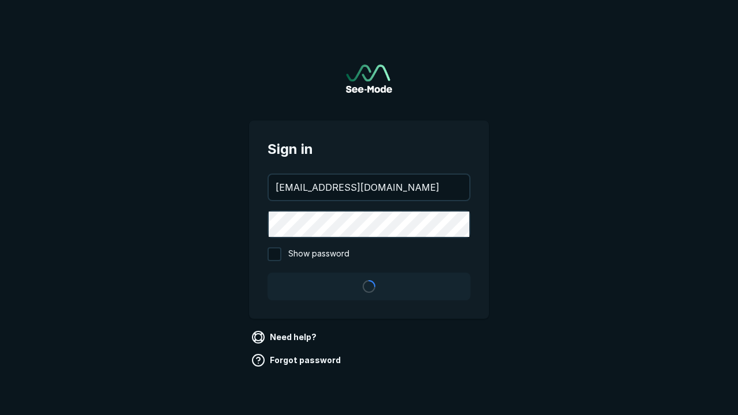 Image resolution: width=738 pixels, height=415 pixels. What do you see at coordinates (285, 337) in the screenshot?
I see `a: Need help?` at bounding box center [285, 337].